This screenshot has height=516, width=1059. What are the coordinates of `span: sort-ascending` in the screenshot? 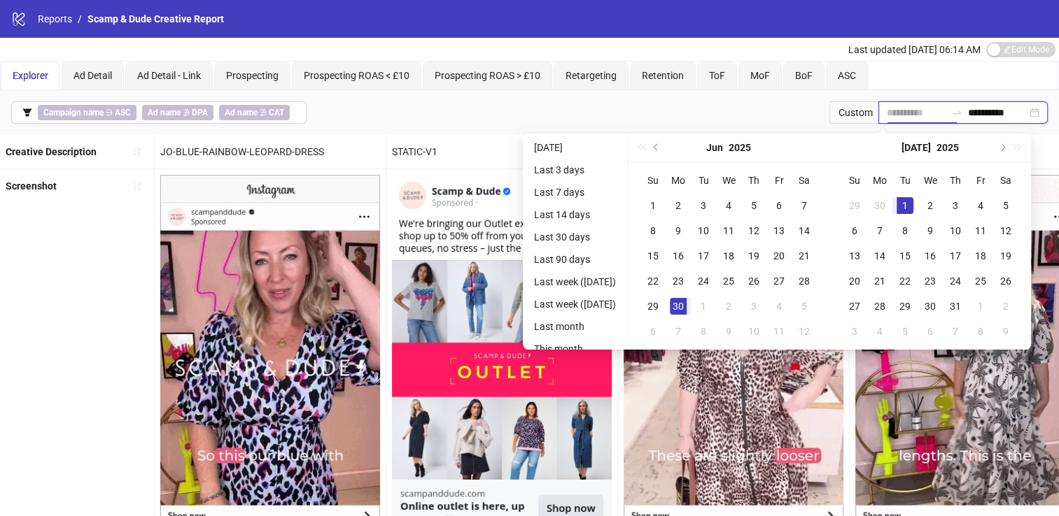 It's located at (137, 186).